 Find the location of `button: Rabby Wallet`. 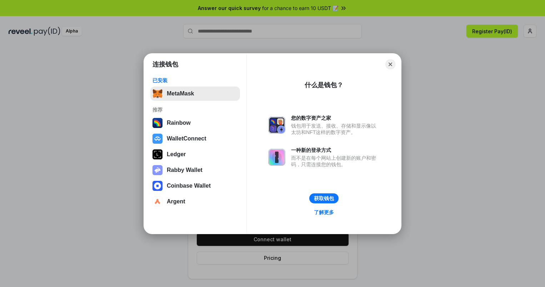

button: Rabby Wallet is located at coordinates (195, 170).